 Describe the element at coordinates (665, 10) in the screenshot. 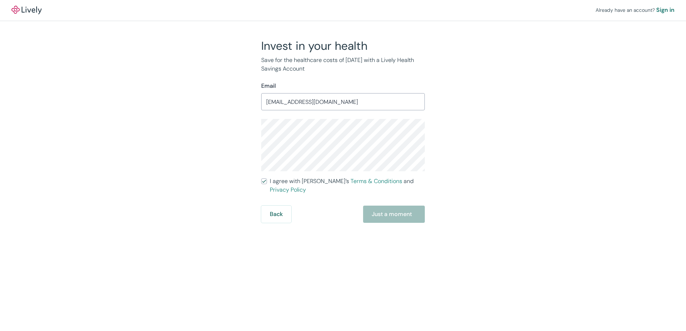

I see `div: Sign in` at that location.